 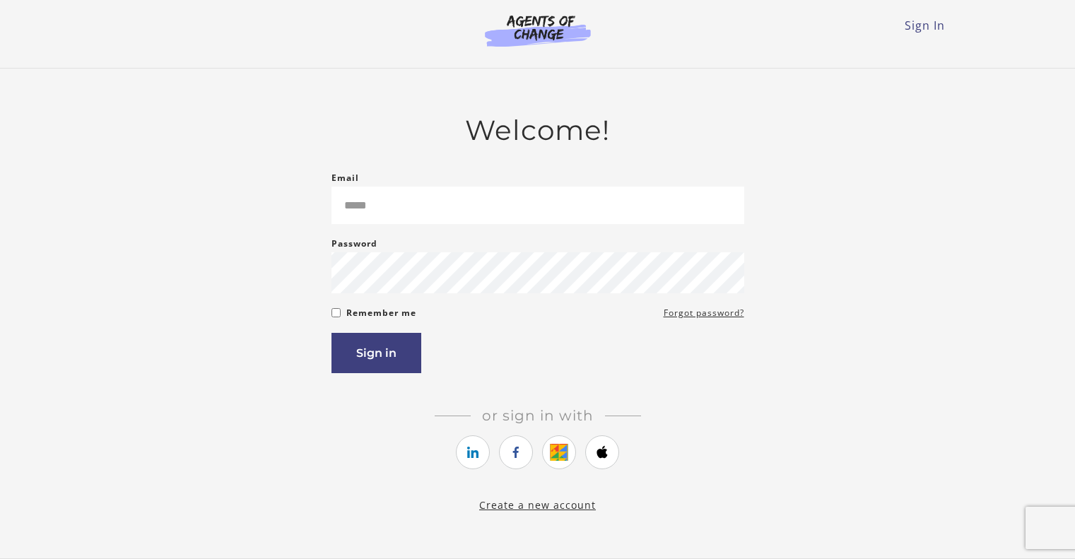 I want to click on button: Sign in, so click(x=376, y=353).